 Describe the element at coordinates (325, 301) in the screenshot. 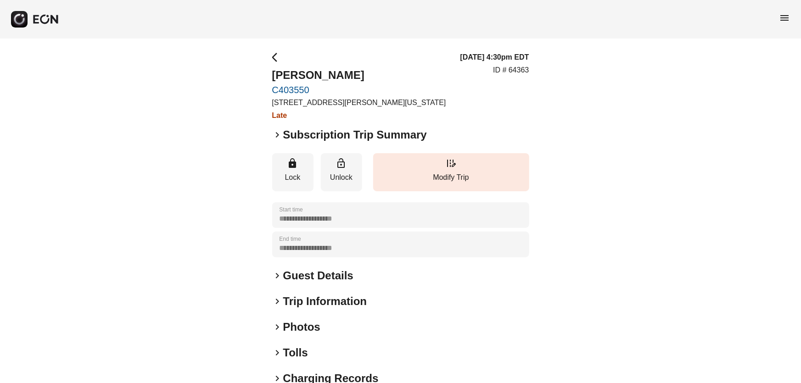

I see `h2: Trip Information` at that location.